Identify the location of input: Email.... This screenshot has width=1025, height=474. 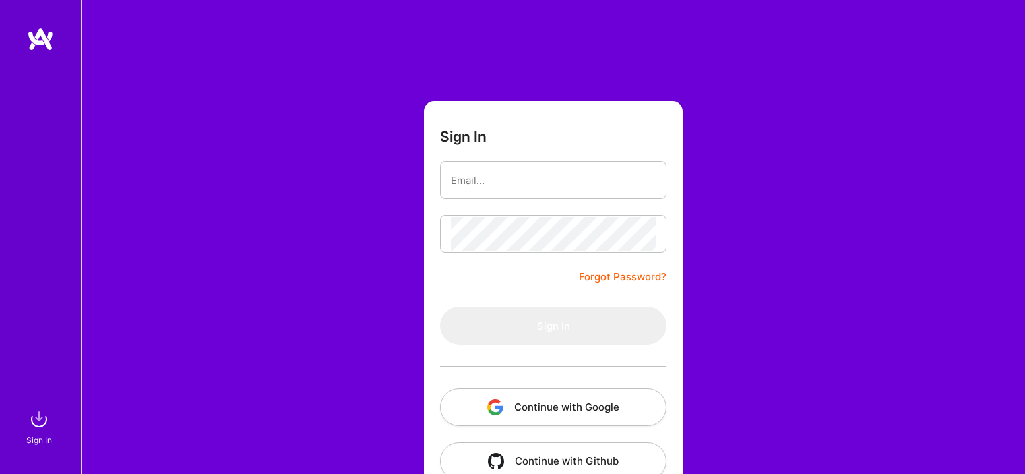
(553, 180).